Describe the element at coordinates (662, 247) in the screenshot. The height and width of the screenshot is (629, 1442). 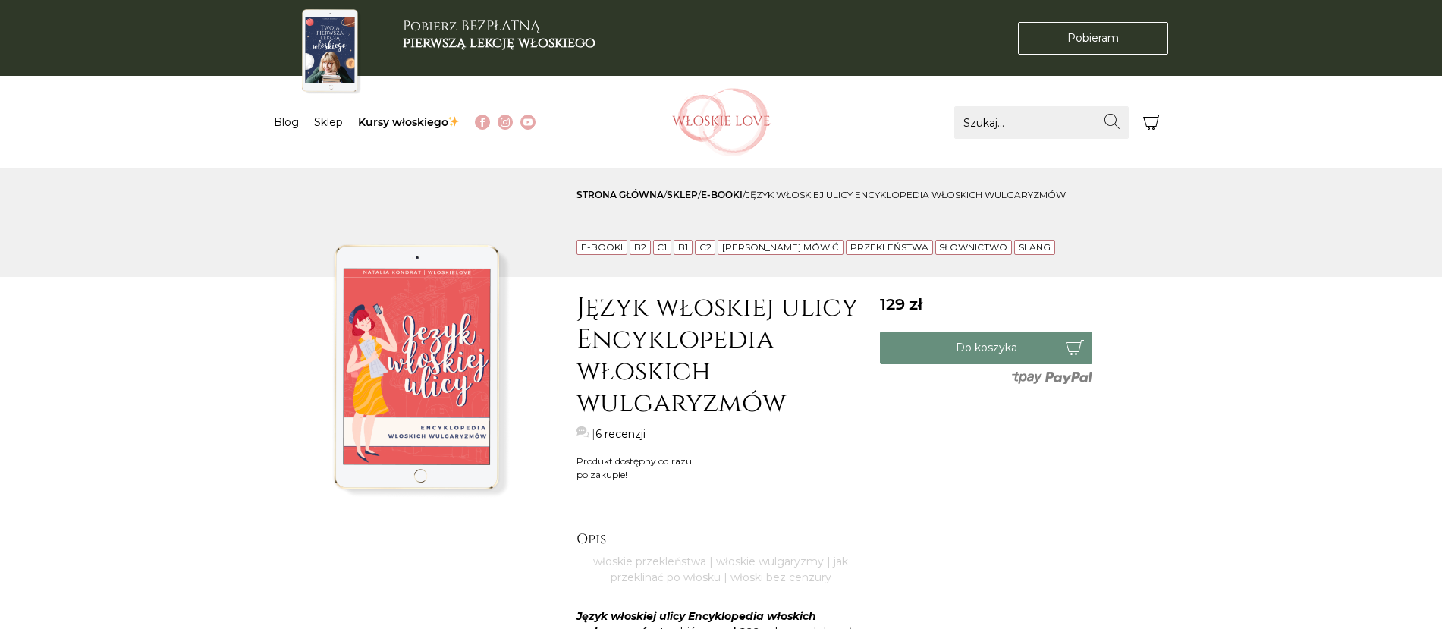
I see `a: C1` at that location.